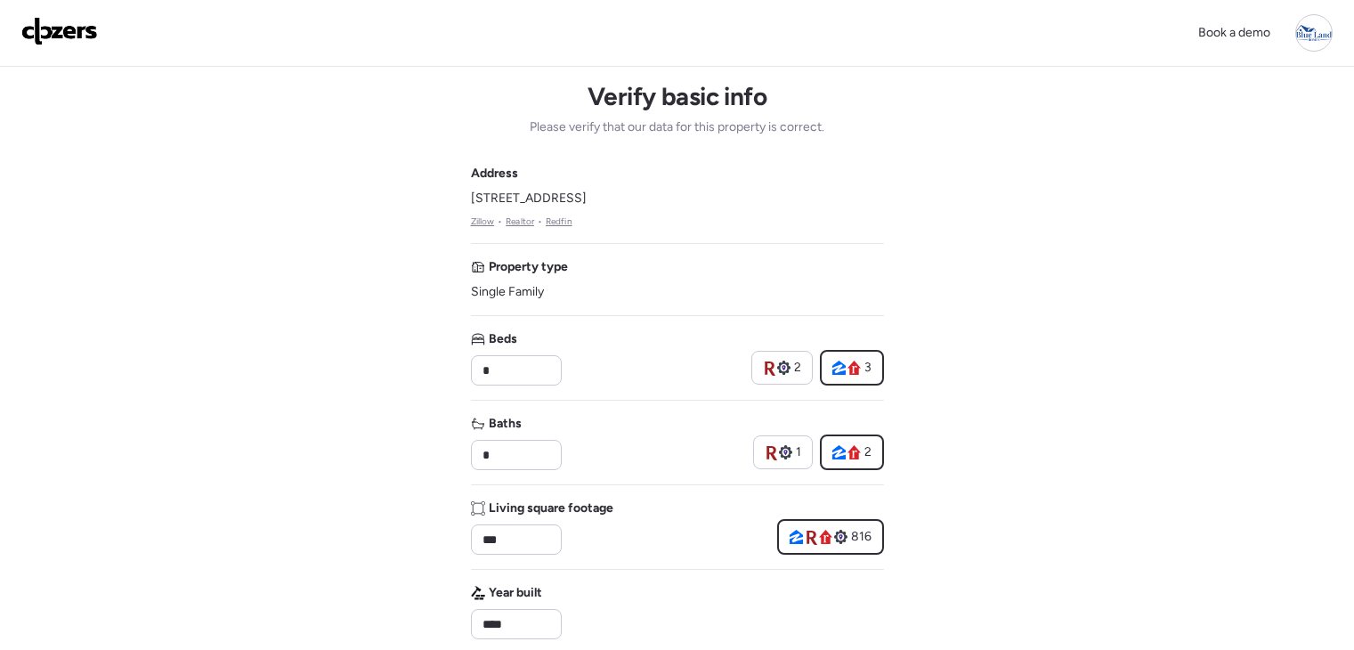 The width and height of the screenshot is (1354, 650). Describe the element at coordinates (494, 174) in the screenshot. I see `span: Address` at that location.